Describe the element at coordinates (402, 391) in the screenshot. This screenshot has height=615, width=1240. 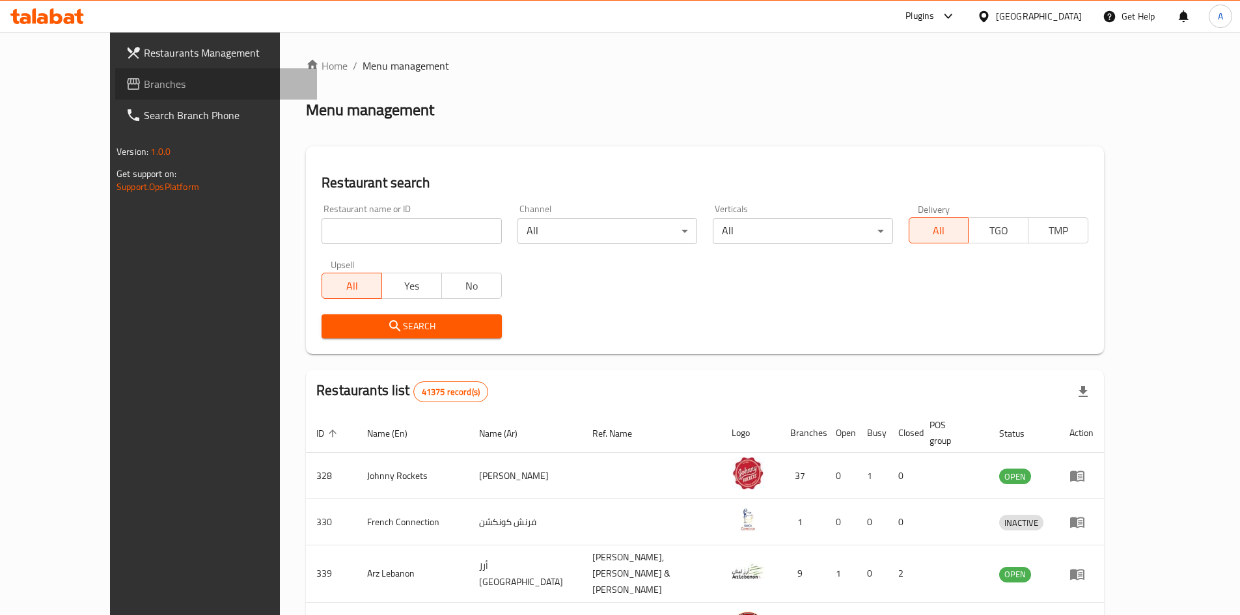
I see `h2: Restaurants list` at that location.